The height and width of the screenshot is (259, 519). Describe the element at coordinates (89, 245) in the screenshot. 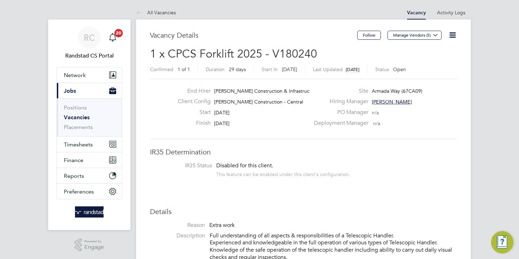

I see `a: Powered byEngage` at that location.